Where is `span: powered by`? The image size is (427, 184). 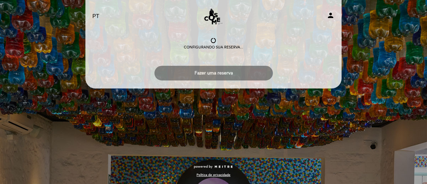
span: powered by is located at coordinates (203, 167).